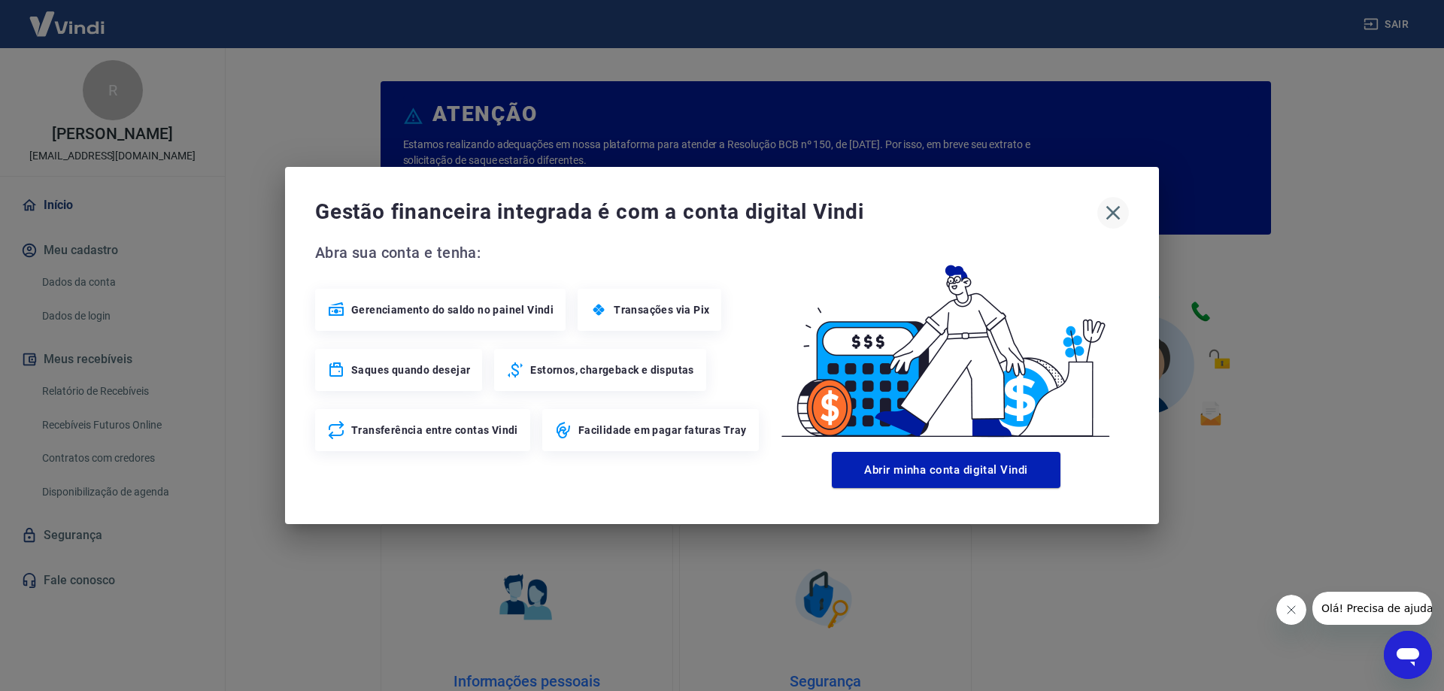  Describe the element at coordinates (435, 430) in the screenshot. I see `span: Transferência entre contas Vindi` at that location.